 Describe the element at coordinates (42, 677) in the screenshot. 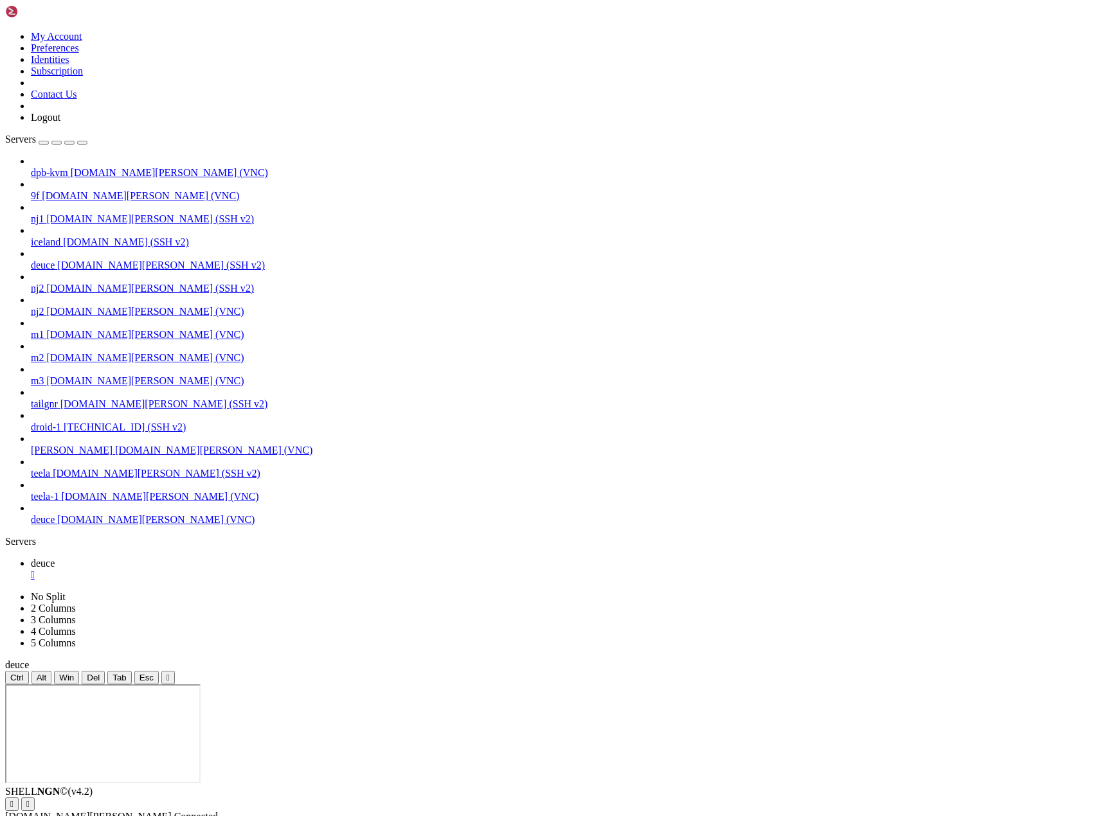

I see `button: Alt` at that location.